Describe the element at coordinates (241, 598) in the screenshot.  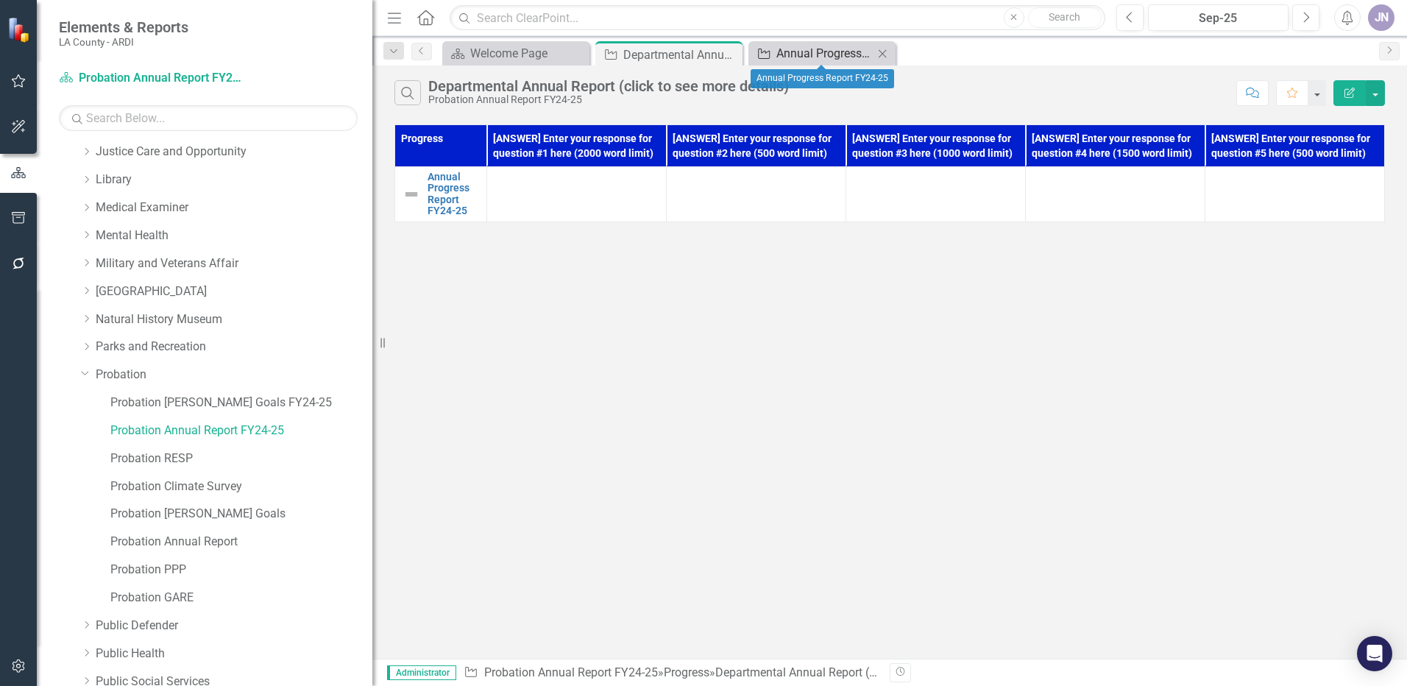
I see `a: Probation GARE` at that location.